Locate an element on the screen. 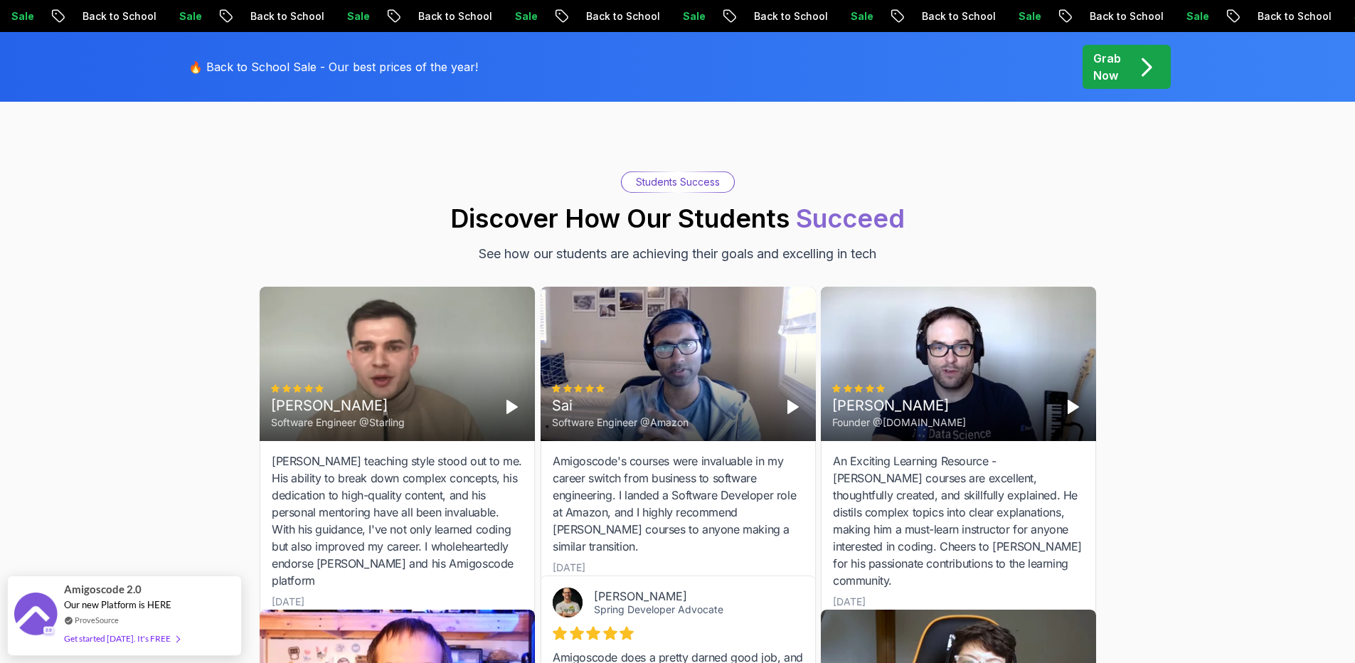 This screenshot has height=663, width=1355. span: Succeed is located at coordinates (850, 218).